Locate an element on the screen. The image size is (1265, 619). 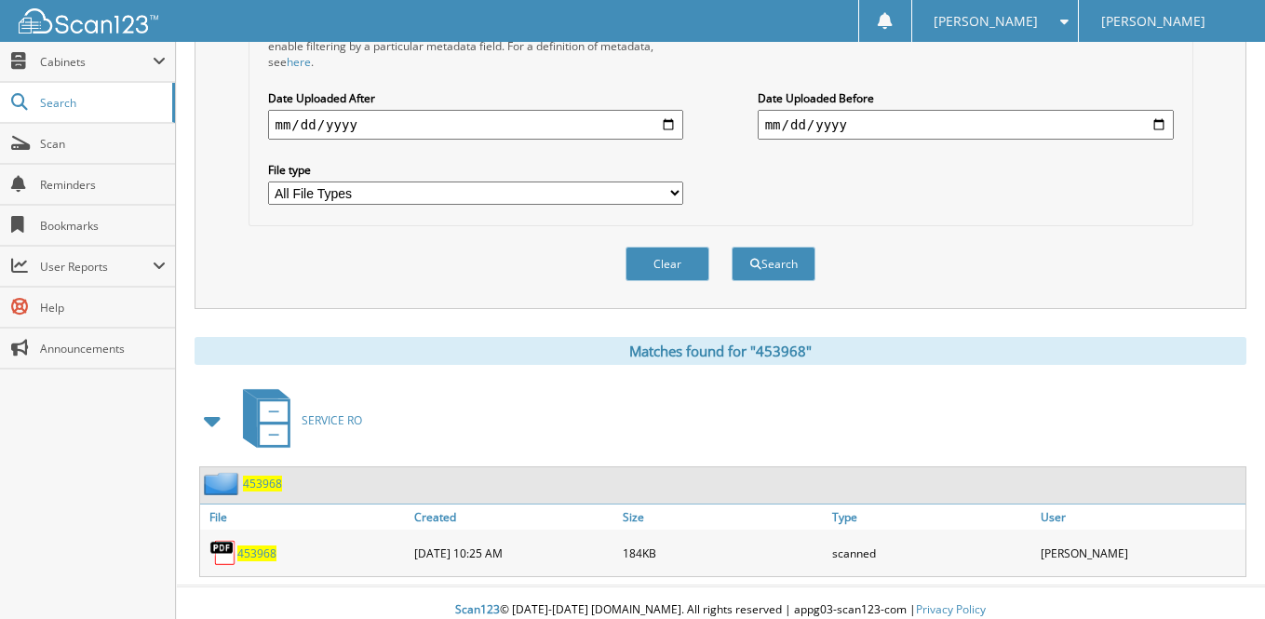
div: Matches found for "453968" is located at coordinates (721, 351).